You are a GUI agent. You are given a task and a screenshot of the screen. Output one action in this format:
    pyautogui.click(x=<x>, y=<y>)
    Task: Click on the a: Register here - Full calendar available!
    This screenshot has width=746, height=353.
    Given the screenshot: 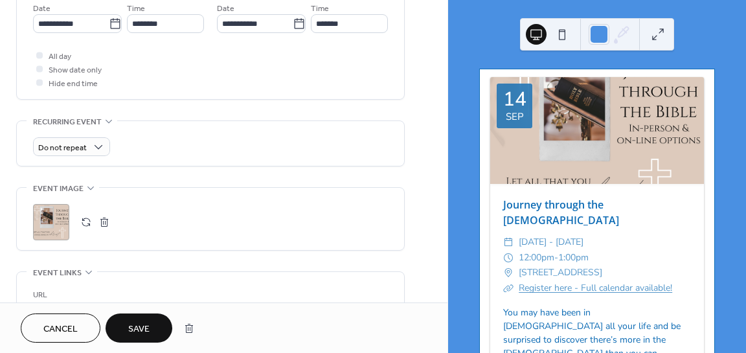 What is the action you would take?
    pyautogui.click(x=595, y=288)
    